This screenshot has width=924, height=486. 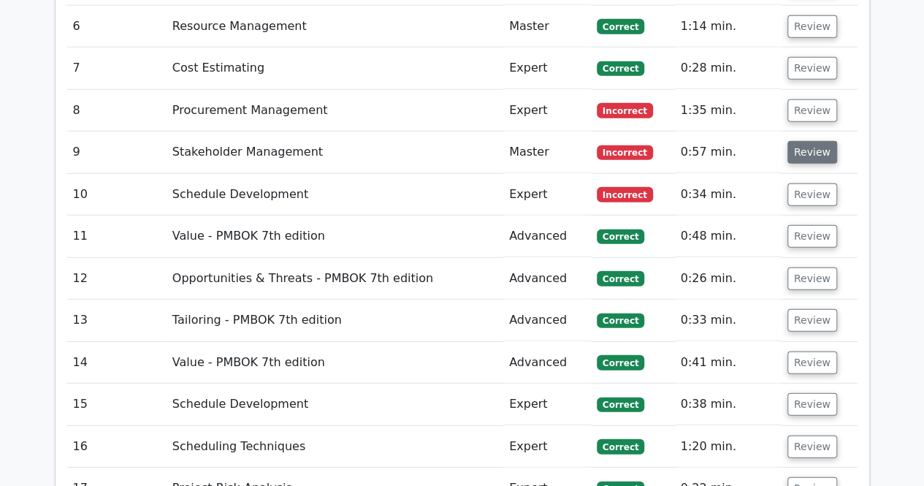 I want to click on td: 9, so click(x=117, y=152).